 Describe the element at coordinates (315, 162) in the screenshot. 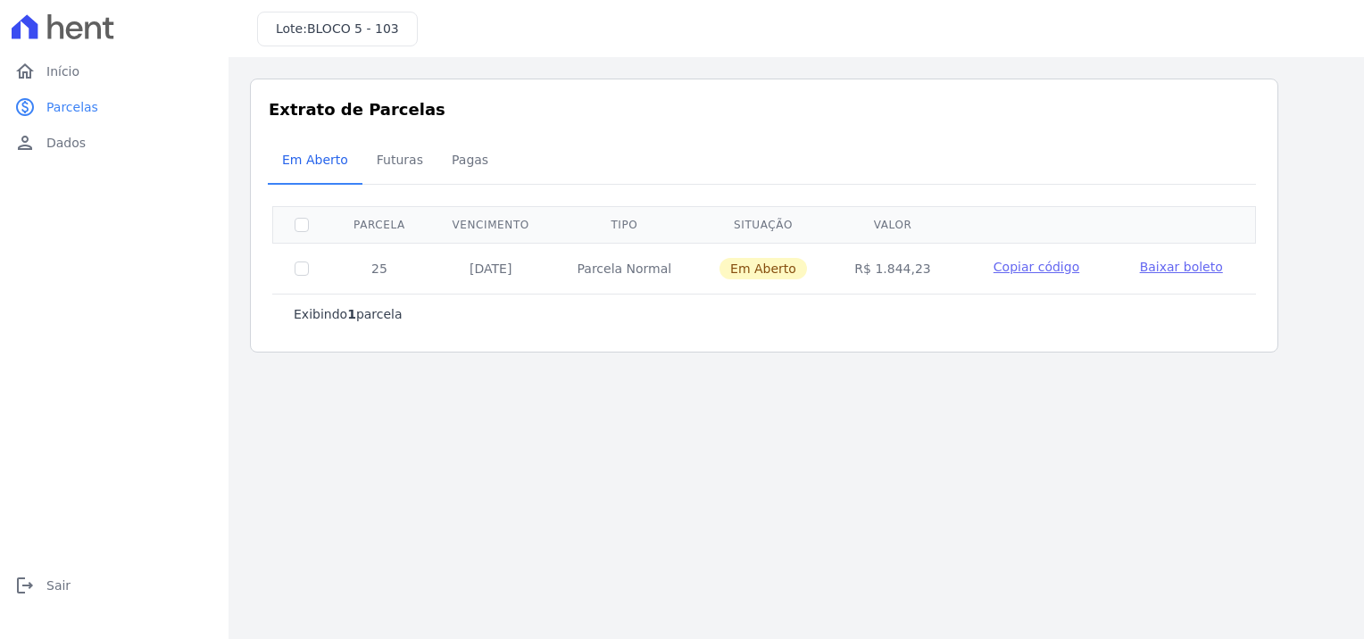

I see `a: Em Aberto` at that location.